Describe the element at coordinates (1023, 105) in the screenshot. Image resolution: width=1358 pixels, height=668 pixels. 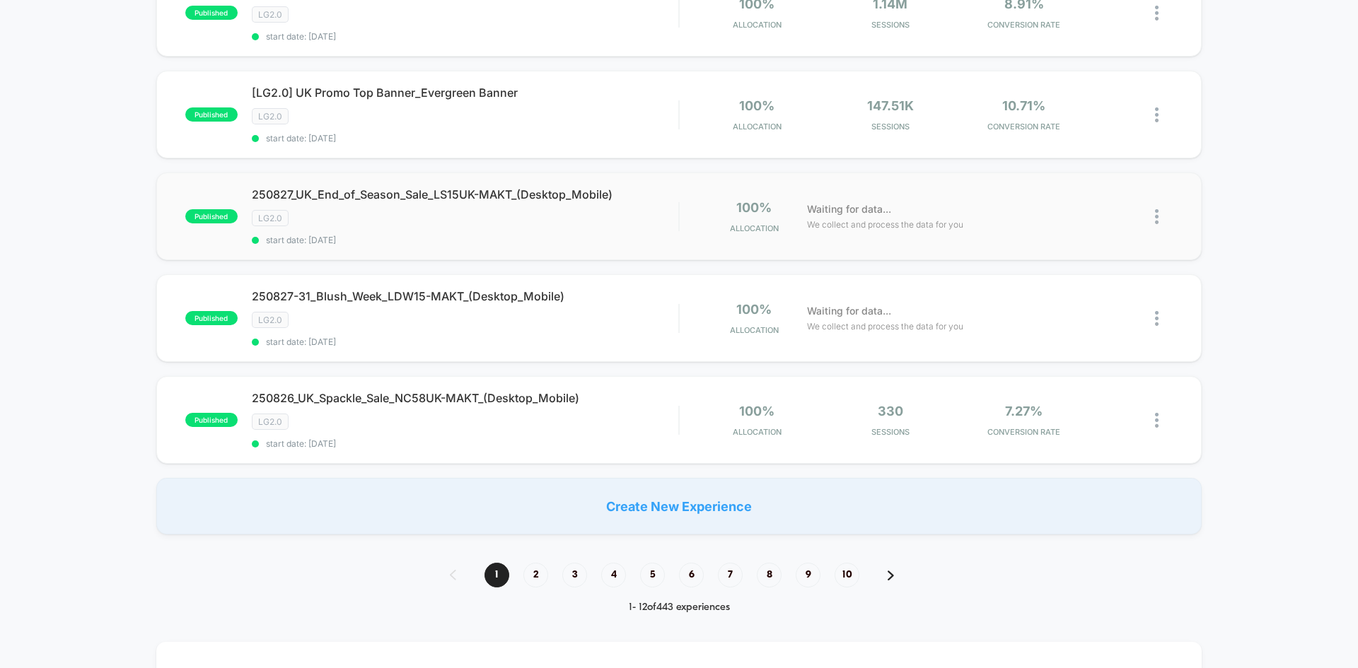
I see `span: 10.71%` at that location.